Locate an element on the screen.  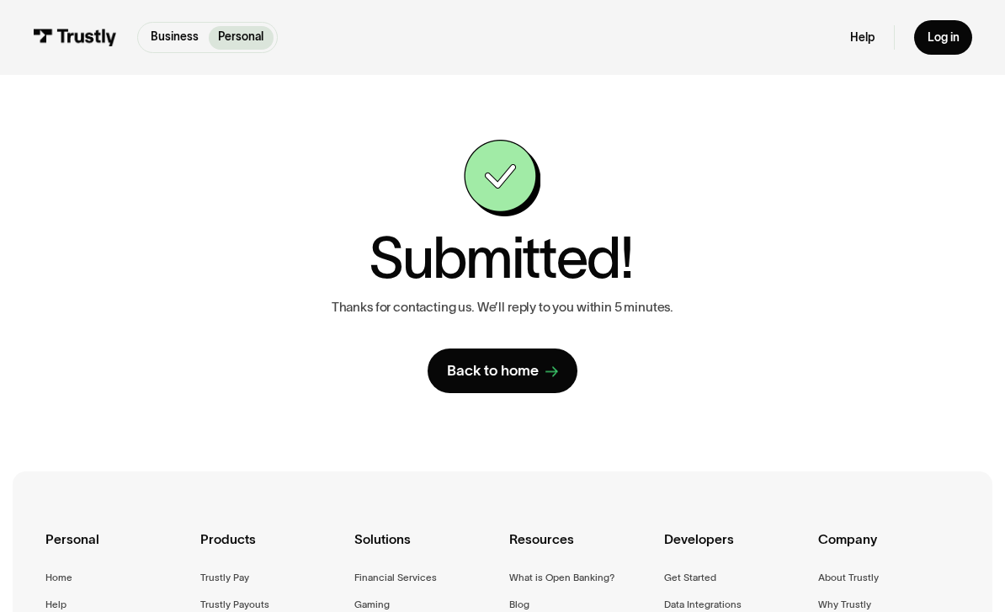
a: Get Started is located at coordinates (690, 577).